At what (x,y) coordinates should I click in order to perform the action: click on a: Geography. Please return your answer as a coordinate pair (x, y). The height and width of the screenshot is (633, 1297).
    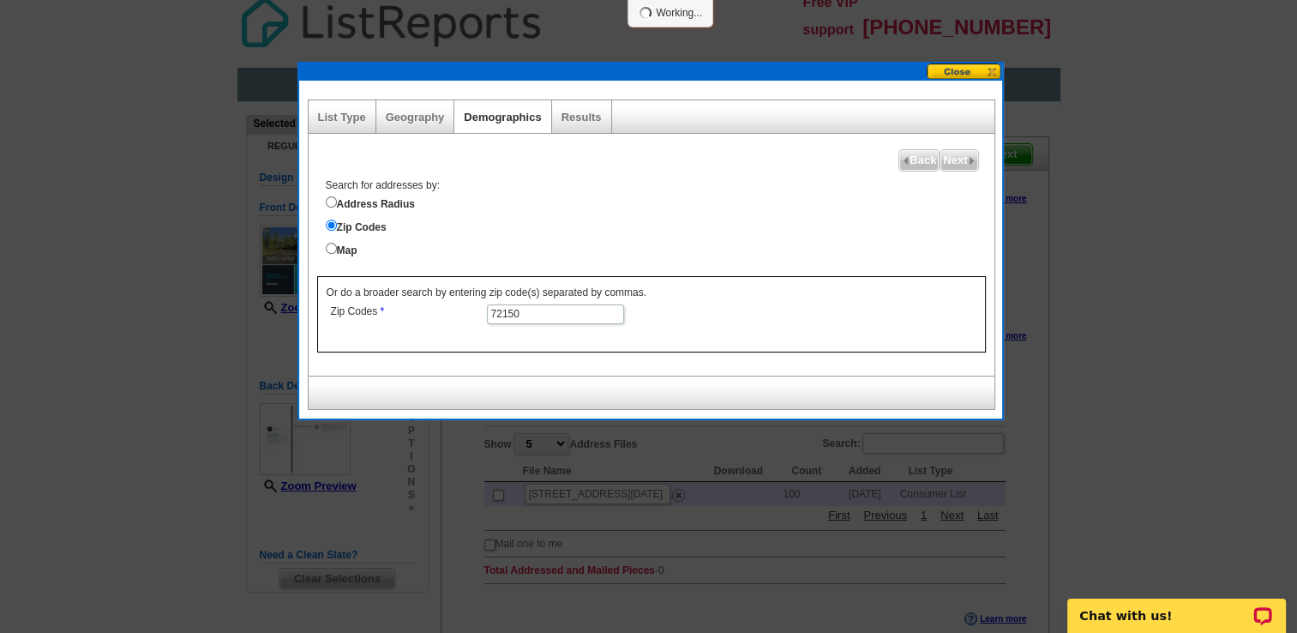
    Looking at the image, I should click on (415, 117).